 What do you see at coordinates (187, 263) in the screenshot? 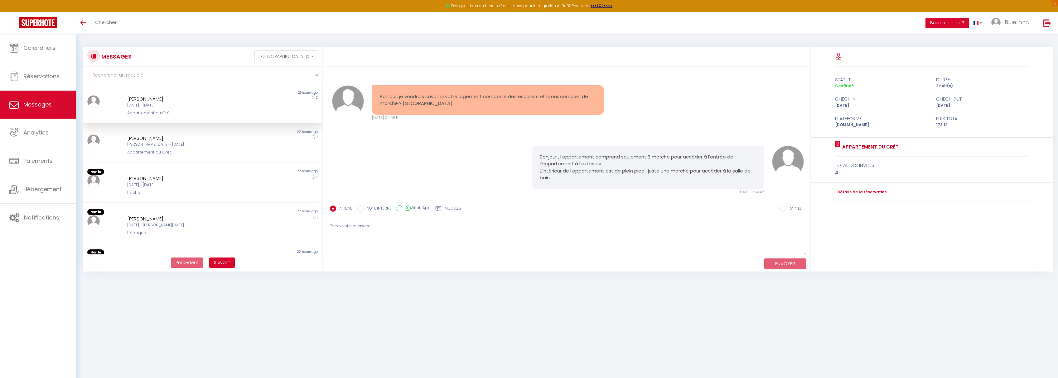
I see `button: Previous` at bounding box center [187, 263].